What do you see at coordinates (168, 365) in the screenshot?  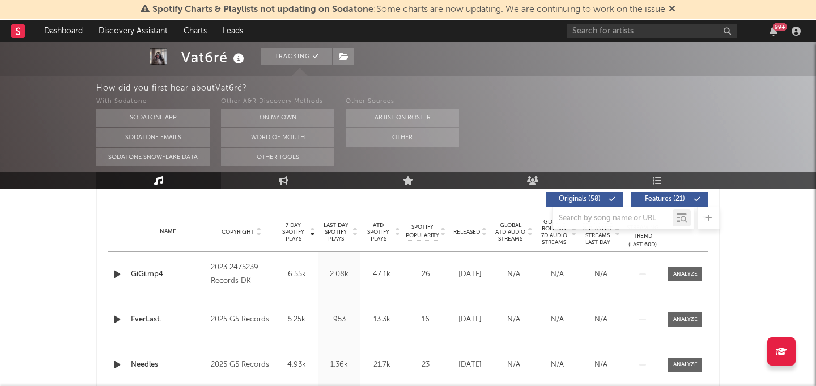 I see `div: Needles` at bounding box center [168, 365].